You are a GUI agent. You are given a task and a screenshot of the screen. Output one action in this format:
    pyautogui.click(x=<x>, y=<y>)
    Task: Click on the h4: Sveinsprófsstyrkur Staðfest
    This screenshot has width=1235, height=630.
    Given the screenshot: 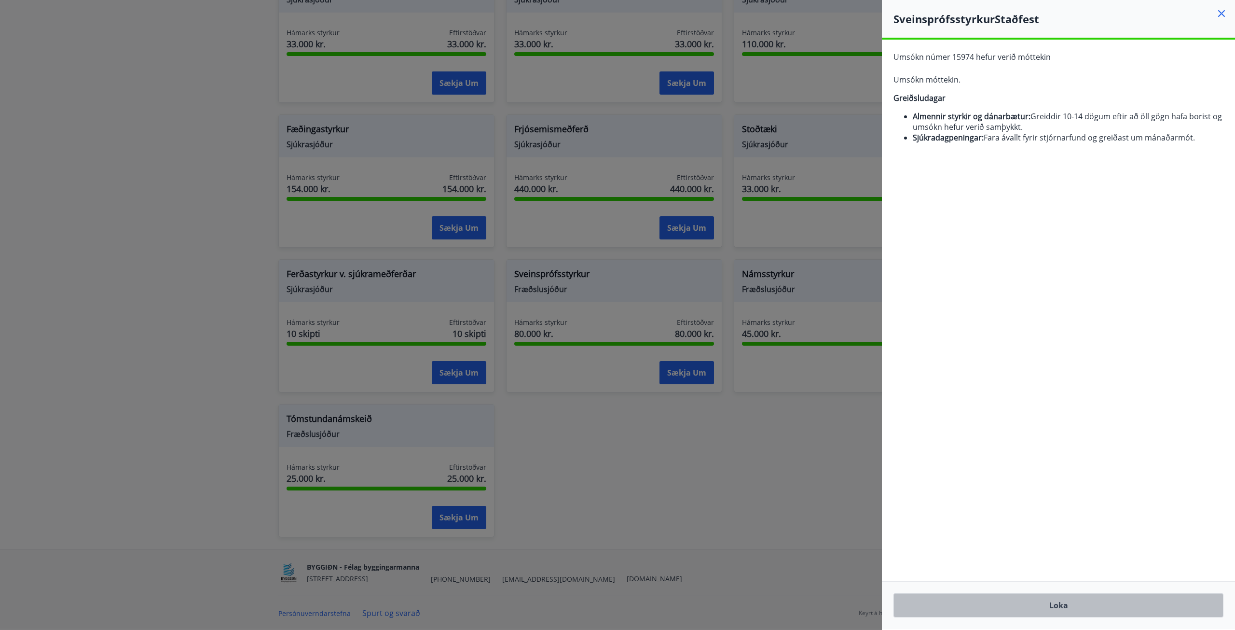 What is the action you would take?
    pyautogui.click(x=1064, y=19)
    